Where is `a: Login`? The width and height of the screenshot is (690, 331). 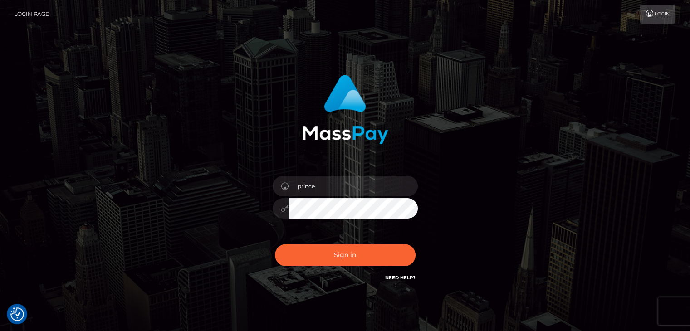
a: Login is located at coordinates (658, 14).